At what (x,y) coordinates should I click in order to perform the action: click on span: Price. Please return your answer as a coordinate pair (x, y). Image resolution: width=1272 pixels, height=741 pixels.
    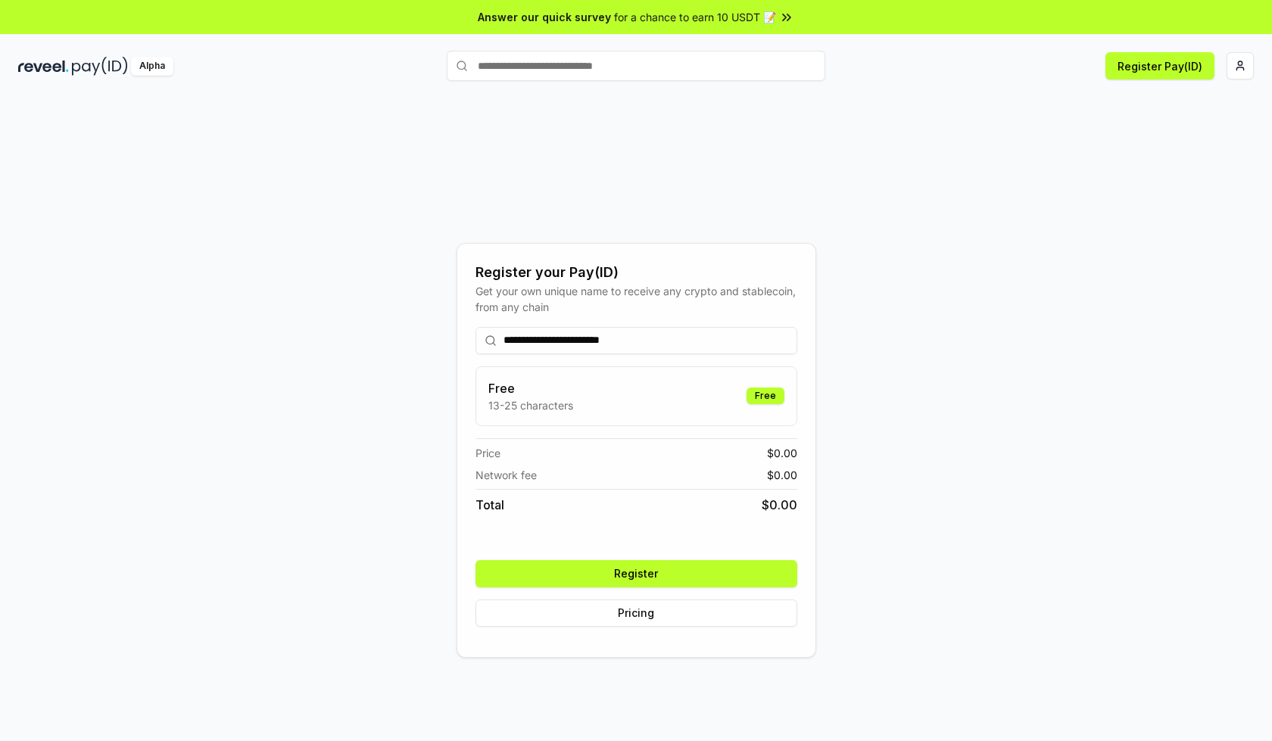
    Looking at the image, I should click on (487, 453).